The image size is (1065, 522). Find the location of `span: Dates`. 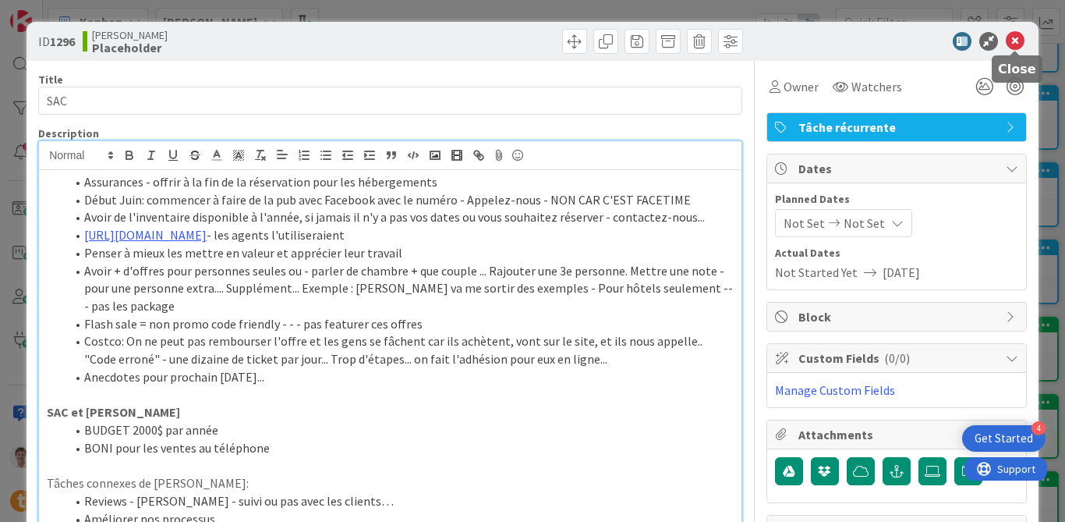

span: Dates is located at coordinates (898, 168).